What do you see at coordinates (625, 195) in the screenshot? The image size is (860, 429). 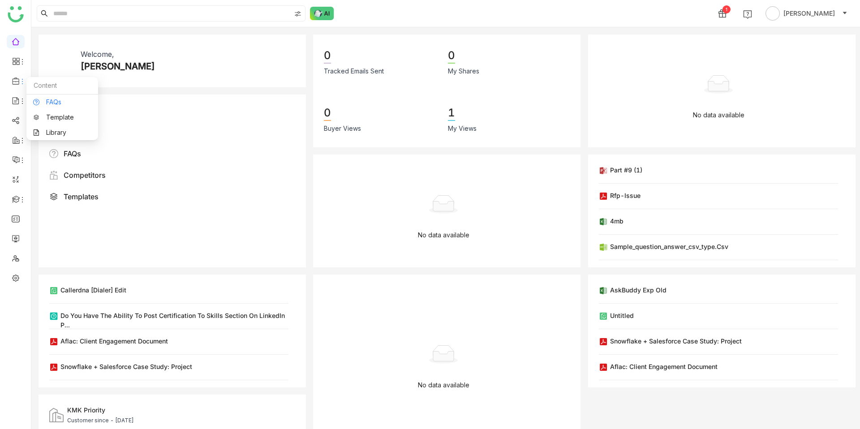 I see `div: rfp-issue` at bounding box center [625, 195].